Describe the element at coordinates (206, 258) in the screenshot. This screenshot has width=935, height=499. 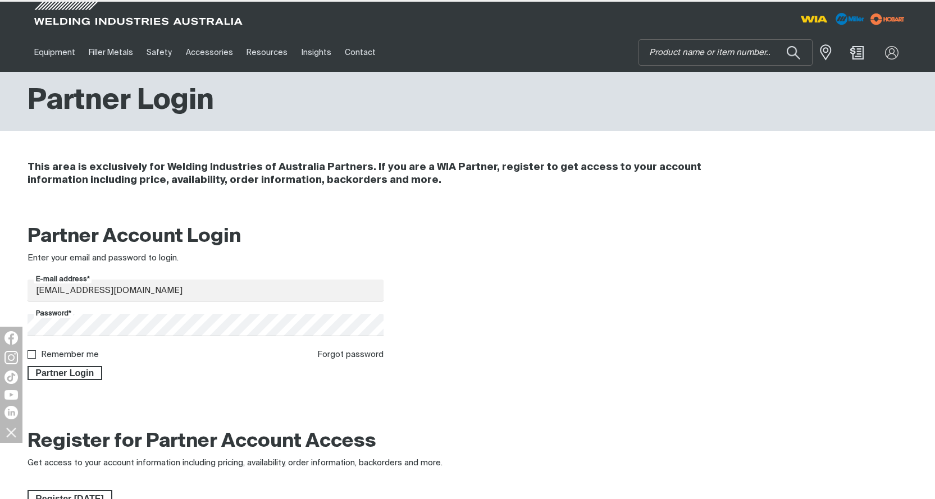
I see `div: Enter your email and password to login.` at that location.